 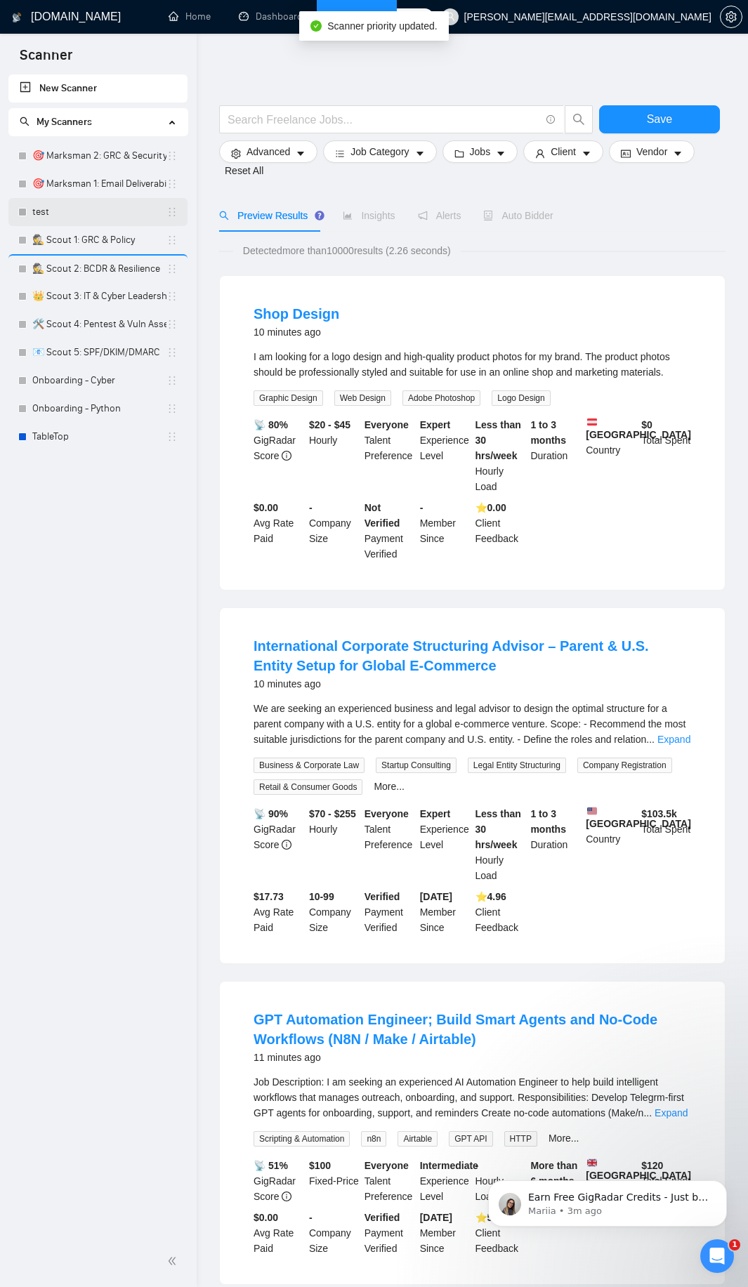 I want to click on span: Job Description: I am seeking an experienced AI Automation Engineer to help build intelligent wor..., so click(x=468, y=1097).